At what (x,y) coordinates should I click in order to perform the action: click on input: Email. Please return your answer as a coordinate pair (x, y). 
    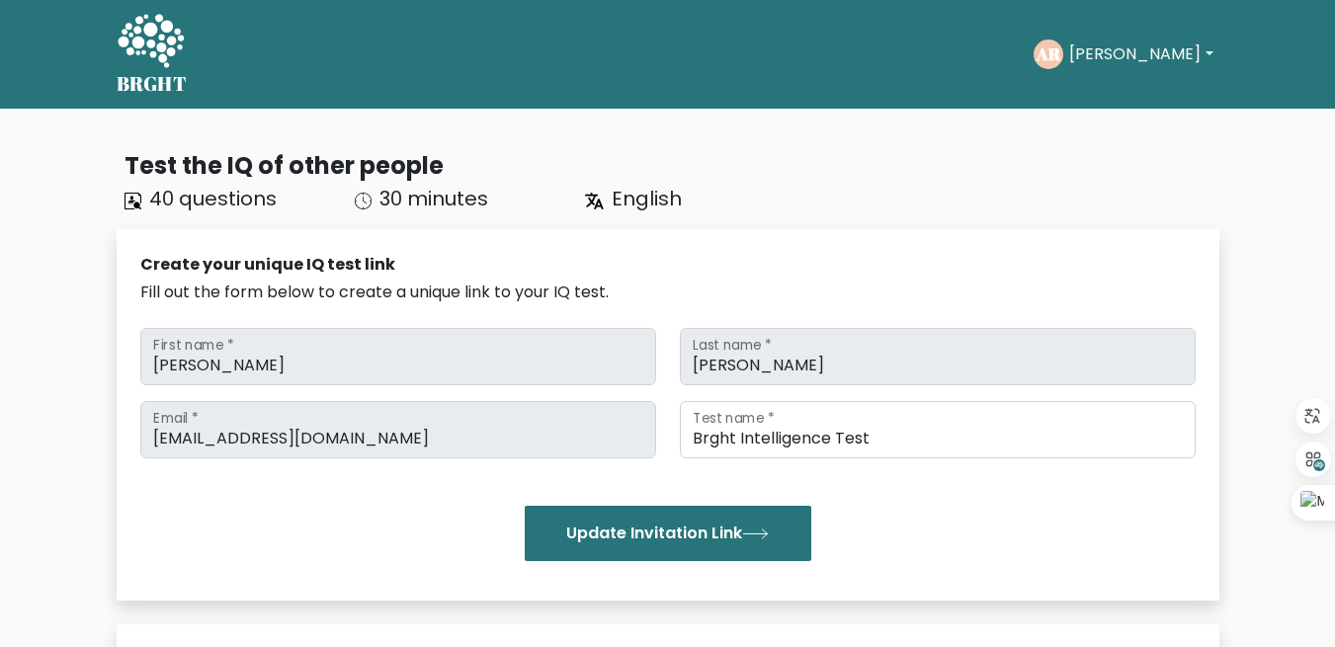
    Looking at the image, I should click on (398, 430).